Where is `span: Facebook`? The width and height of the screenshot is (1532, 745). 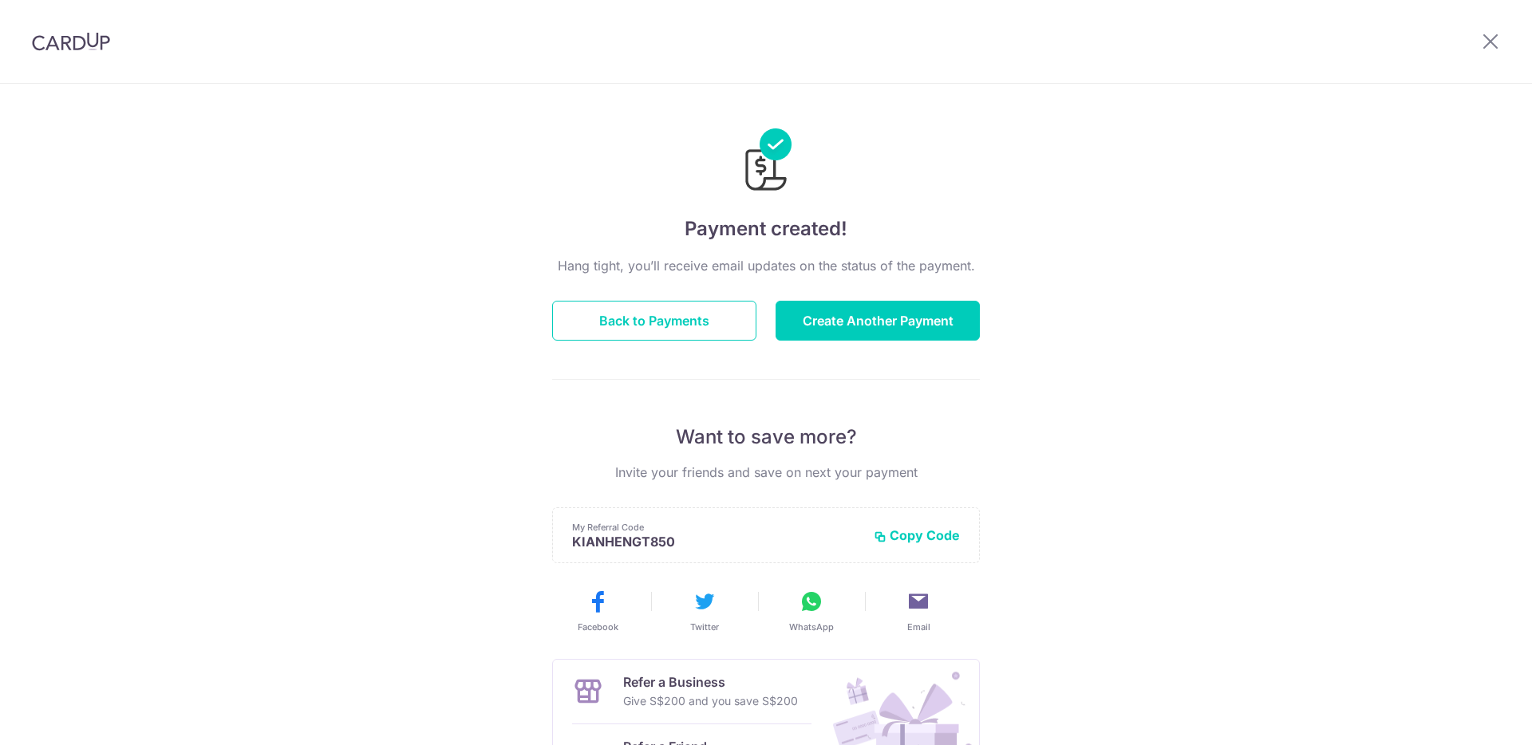
span: Facebook is located at coordinates (598, 627).